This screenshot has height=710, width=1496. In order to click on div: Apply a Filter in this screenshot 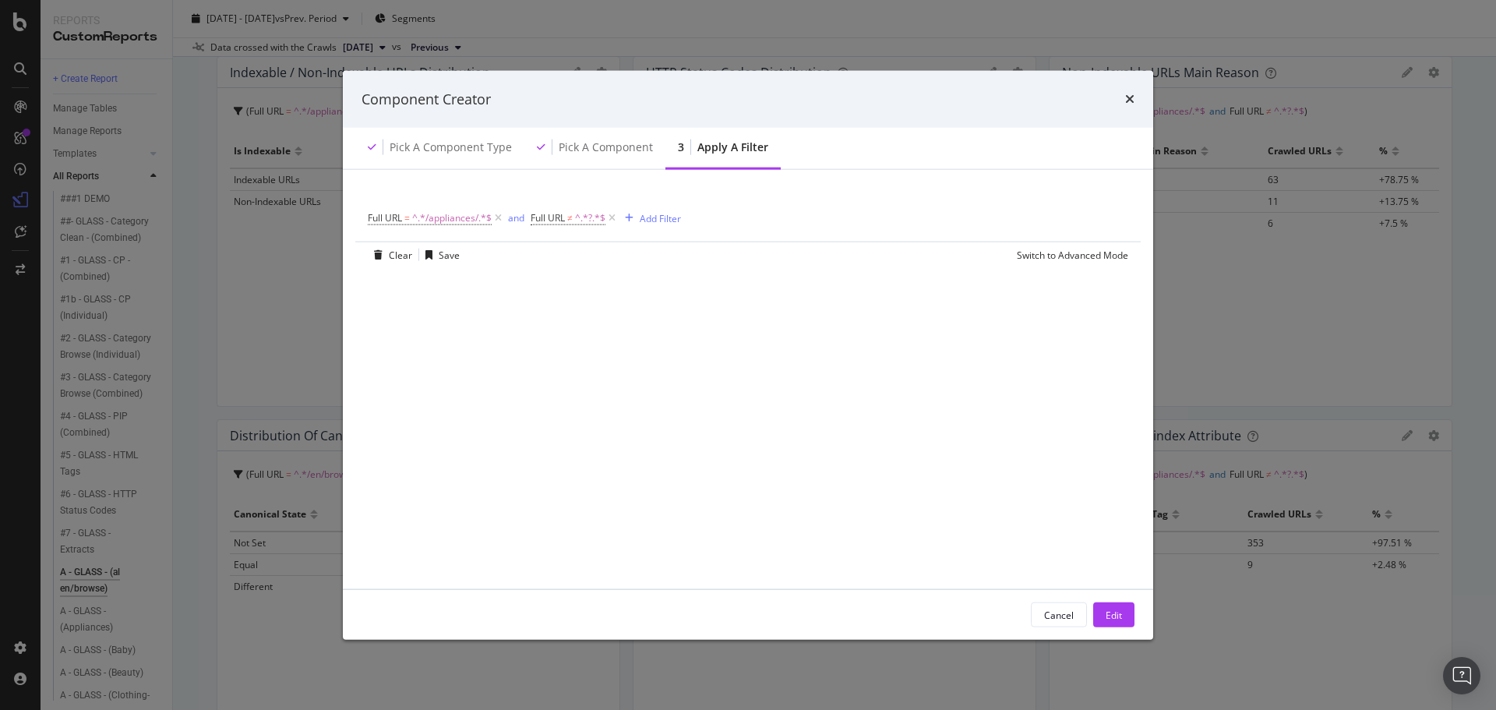, I will do `click(732, 147)`.